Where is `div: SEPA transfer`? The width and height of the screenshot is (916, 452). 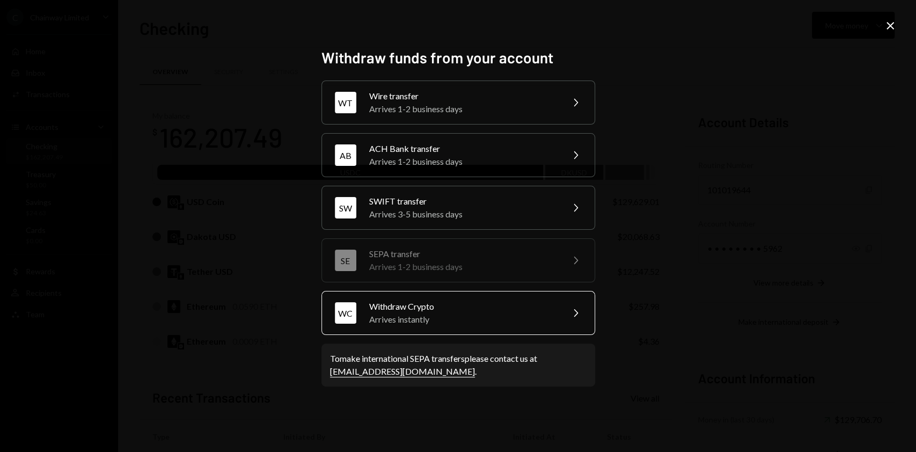 div: SEPA transfer is located at coordinates (463, 254).